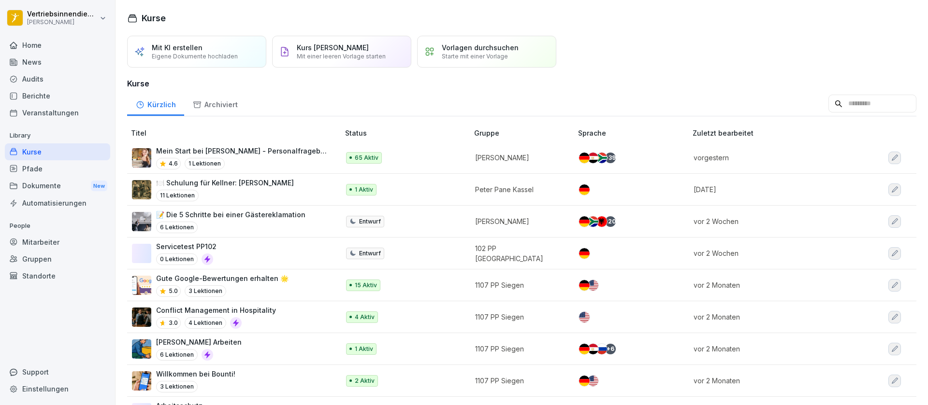 This screenshot has height=405, width=928. What do you see at coordinates (57, 186) in the screenshot?
I see `div: Dokumente` at bounding box center [57, 186].